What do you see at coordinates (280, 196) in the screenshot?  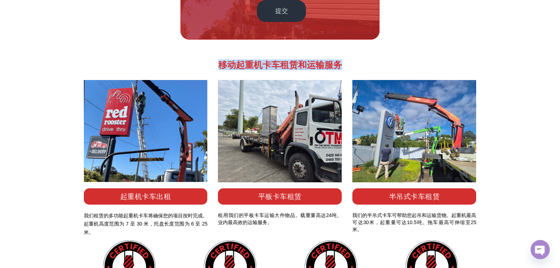 I see `a: 平板卡车租赁` at bounding box center [280, 196].